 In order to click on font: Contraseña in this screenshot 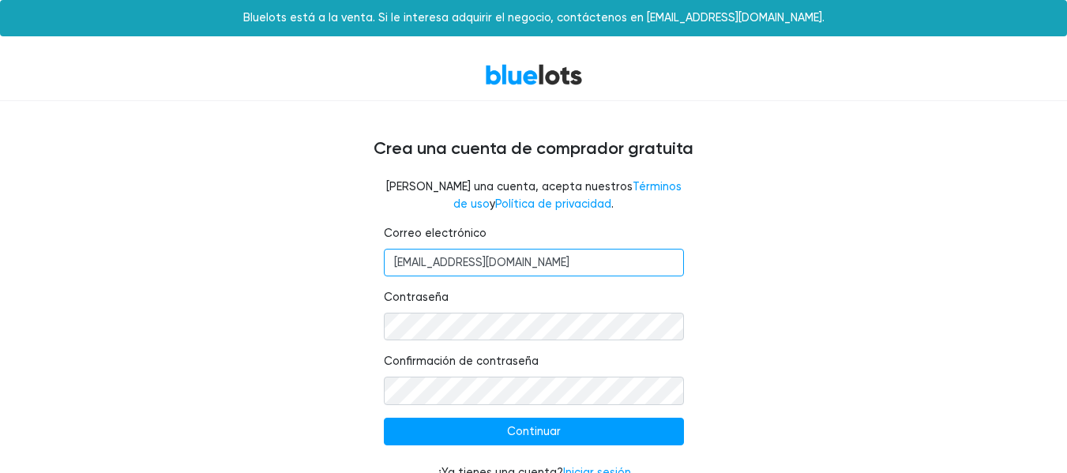, I will do `click(416, 297)`.